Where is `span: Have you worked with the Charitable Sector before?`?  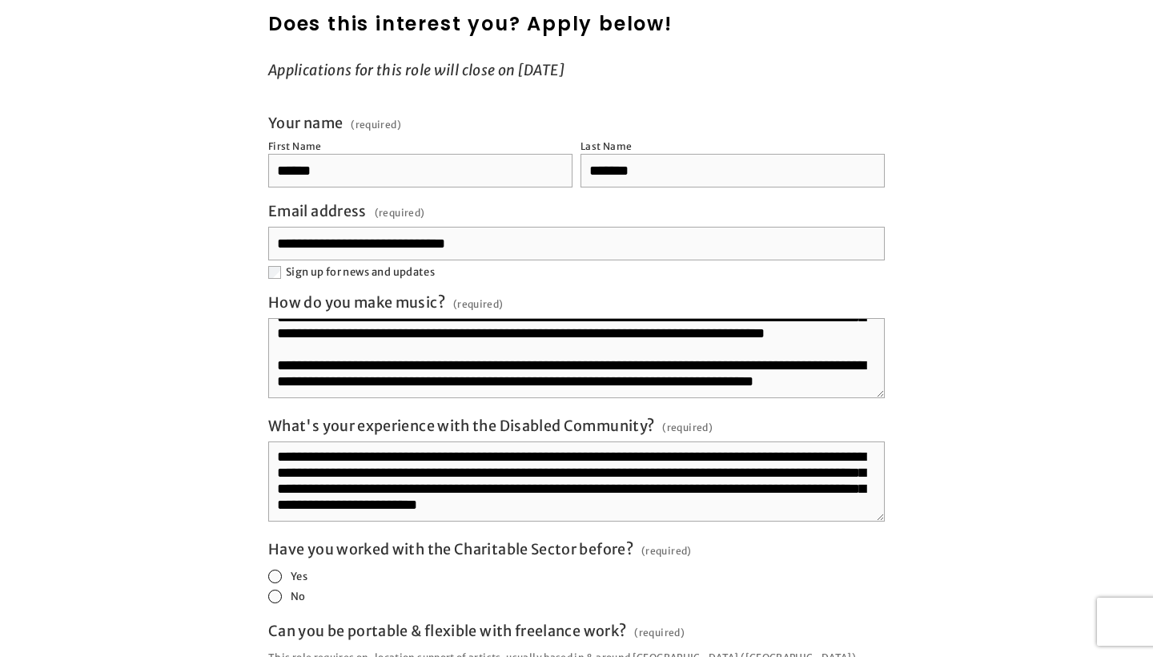
span: Have you worked with the Charitable Sector before? is located at coordinates (451, 549).